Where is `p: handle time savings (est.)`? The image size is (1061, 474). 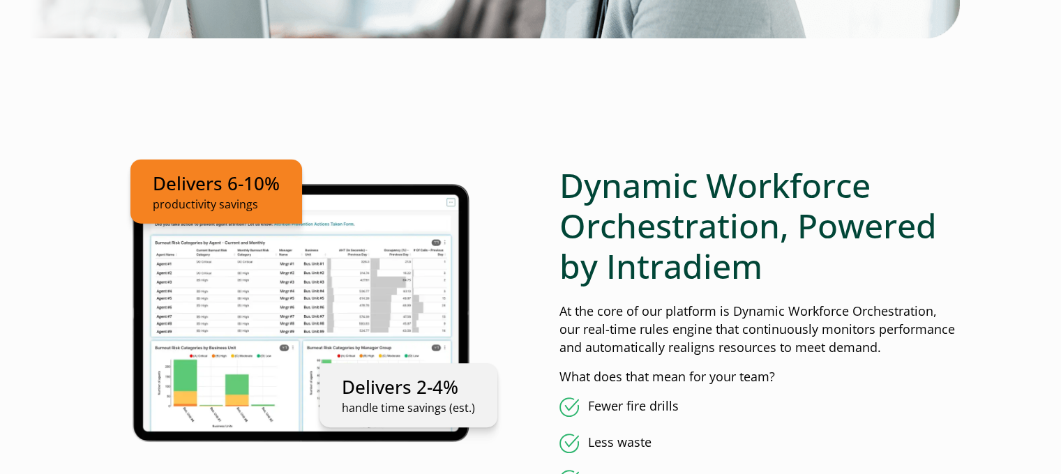 p: handle time savings (est.) is located at coordinates (408, 408).